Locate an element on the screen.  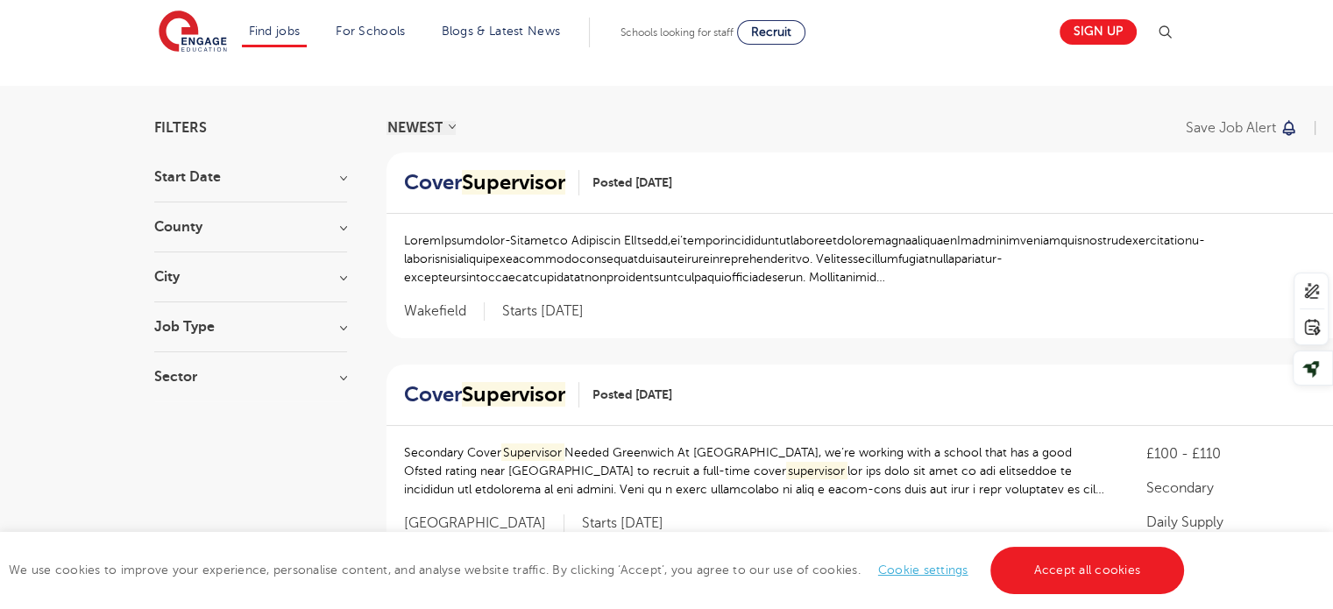
h3: County is located at coordinates (251, 227).